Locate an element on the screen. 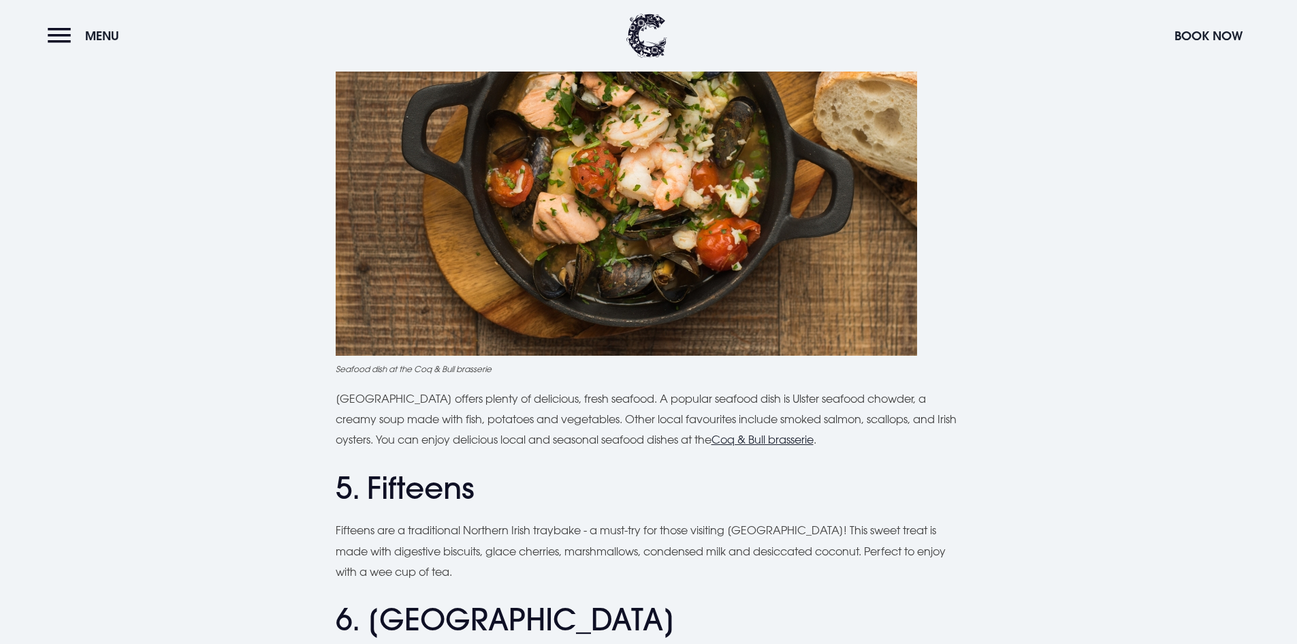  h2: 5. Fifteens is located at coordinates (649, 488).